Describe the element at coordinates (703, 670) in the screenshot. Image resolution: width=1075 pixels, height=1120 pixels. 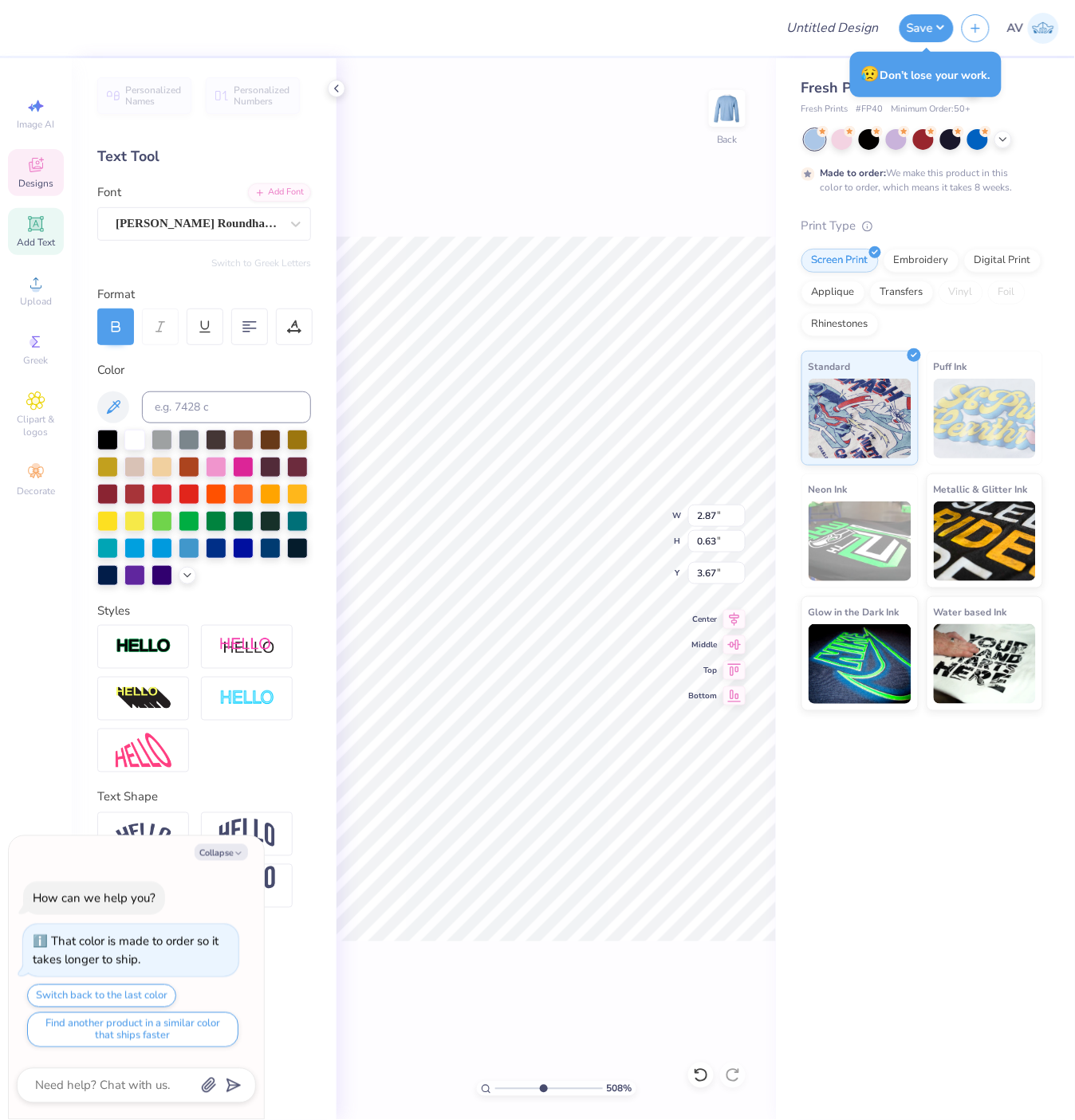
I see `span: Top` at that location.